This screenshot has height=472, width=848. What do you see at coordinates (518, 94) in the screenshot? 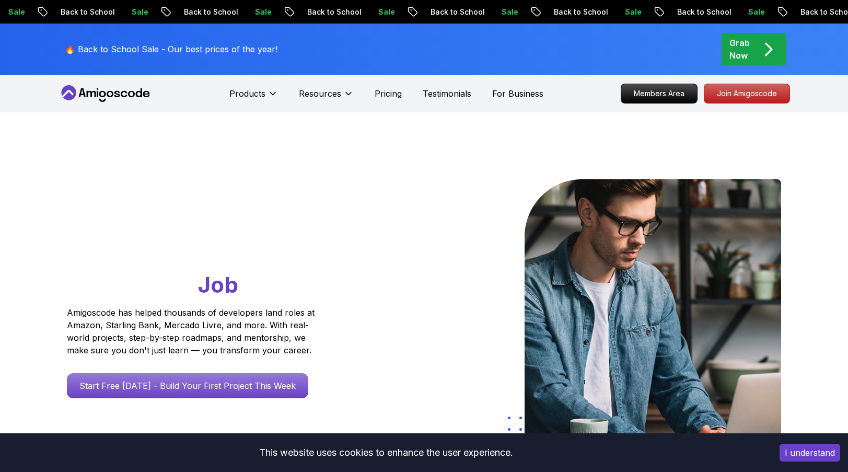
I see `p: For Business` at bounding box center [518, 94].